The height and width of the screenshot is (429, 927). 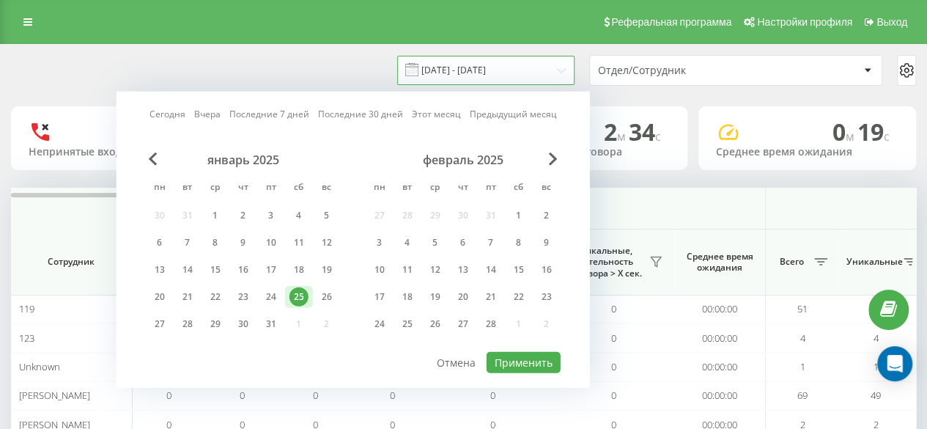 I want to click on div: 23, so click(x=547, y=297).